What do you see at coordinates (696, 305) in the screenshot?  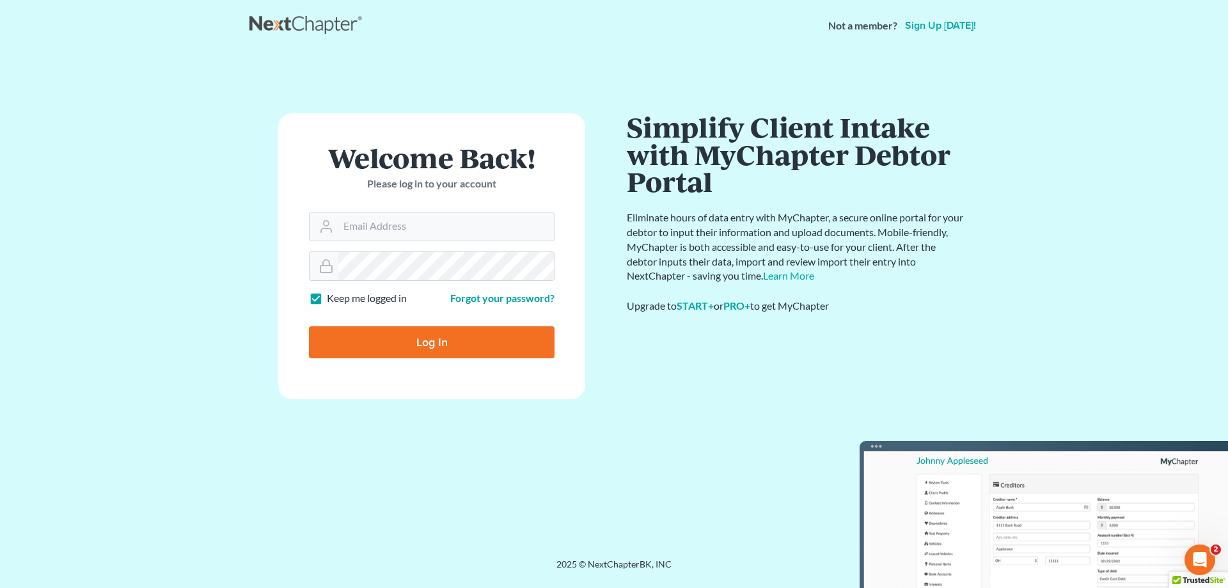 I see `a: START+` at bounding box center [696, 305].